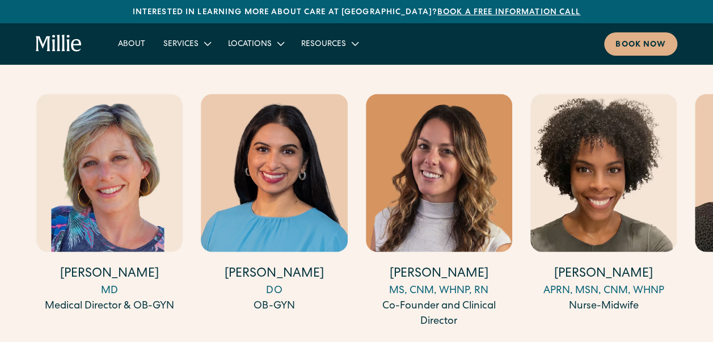 This screenshot has height=342, width=713. I want to click on div: APRN, MSN, CNM, WHNP, so click(604, 290).